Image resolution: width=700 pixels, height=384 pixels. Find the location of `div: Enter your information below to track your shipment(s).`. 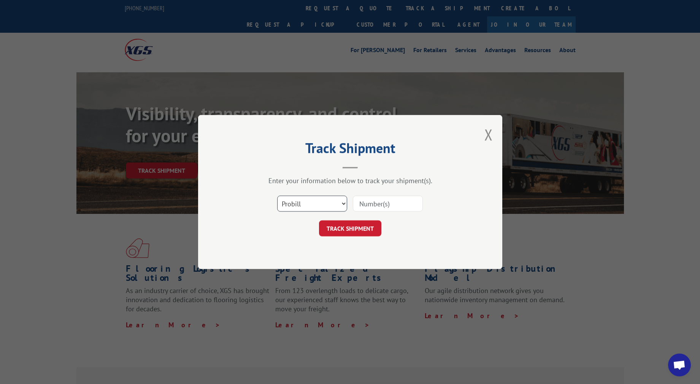

div: Enter your information below to track your shipment(s). is located at coordinates (350, 180).